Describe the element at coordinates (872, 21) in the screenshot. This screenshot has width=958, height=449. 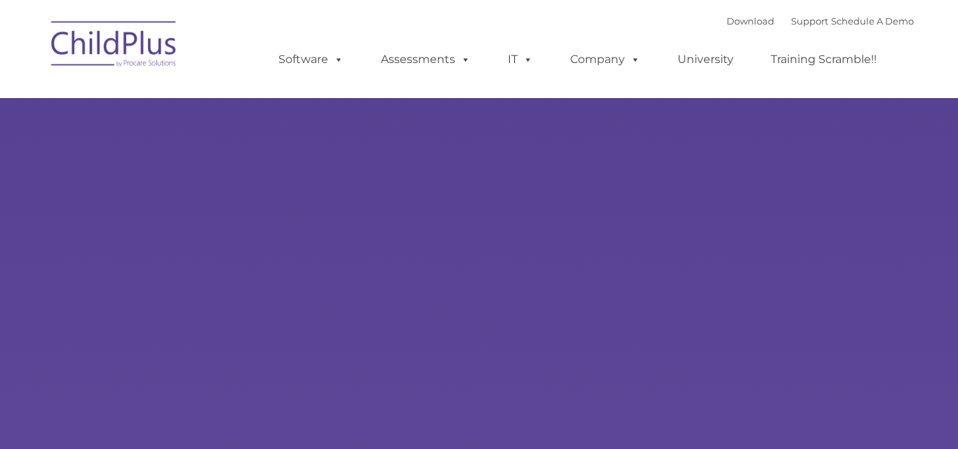
I see `a: Schedule A Demo` at that location.